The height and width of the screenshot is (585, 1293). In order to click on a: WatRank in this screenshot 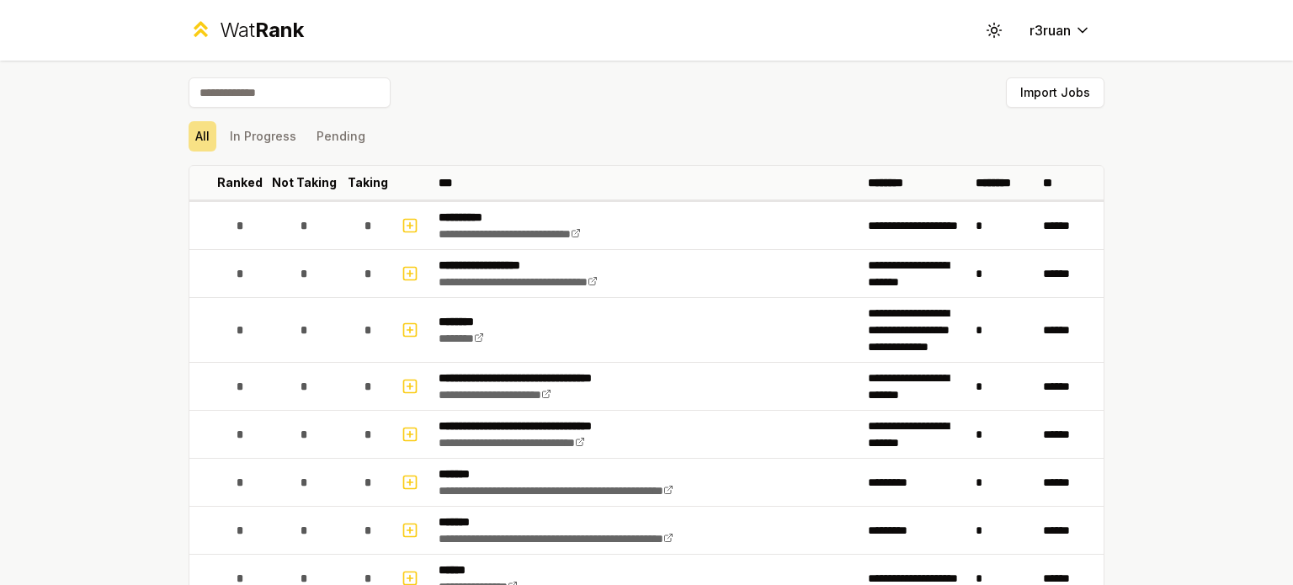, I will do `click(246, 30)`.